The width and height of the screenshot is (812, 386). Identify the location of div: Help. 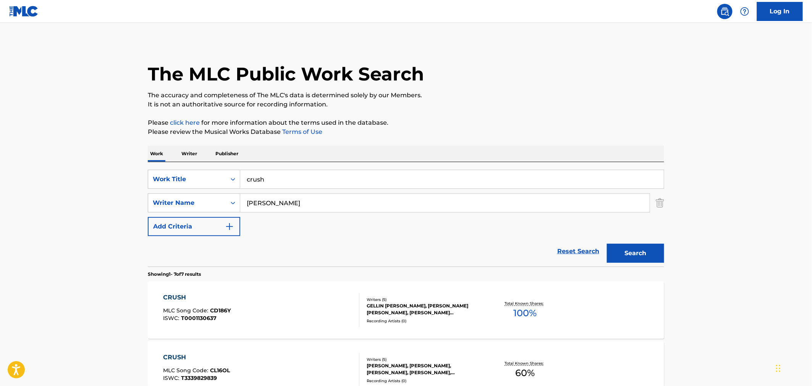
(745, 11).